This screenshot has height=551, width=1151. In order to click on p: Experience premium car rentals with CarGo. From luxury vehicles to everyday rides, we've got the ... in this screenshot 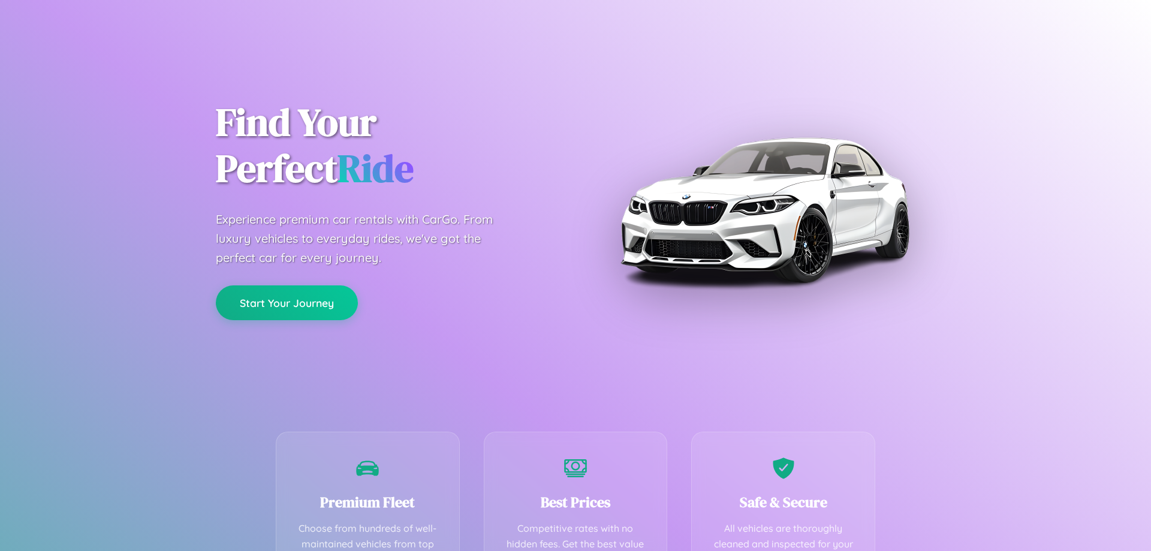, I will do `click(366, 239)`.